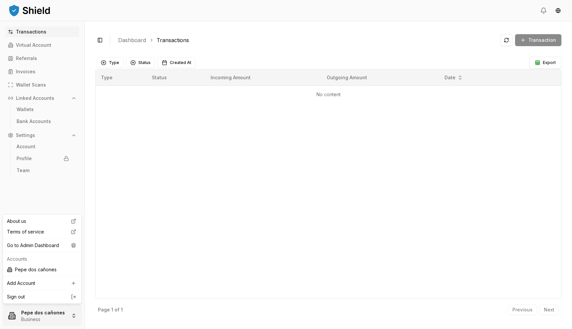 The image size is (572, 329). I want to click on div: Go to Admin Dashboard, so click(42, 245).